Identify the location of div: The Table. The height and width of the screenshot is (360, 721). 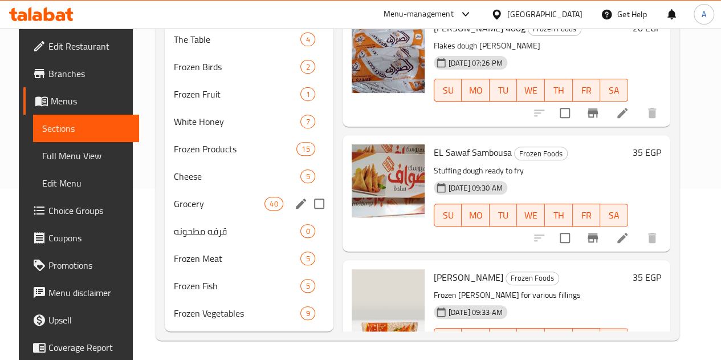
(237, 39).